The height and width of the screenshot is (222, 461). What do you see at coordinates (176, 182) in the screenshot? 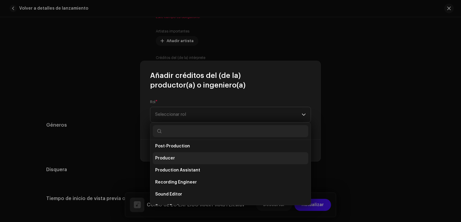
I see `span: Recording Engineer` at bounding box center [176, 182].